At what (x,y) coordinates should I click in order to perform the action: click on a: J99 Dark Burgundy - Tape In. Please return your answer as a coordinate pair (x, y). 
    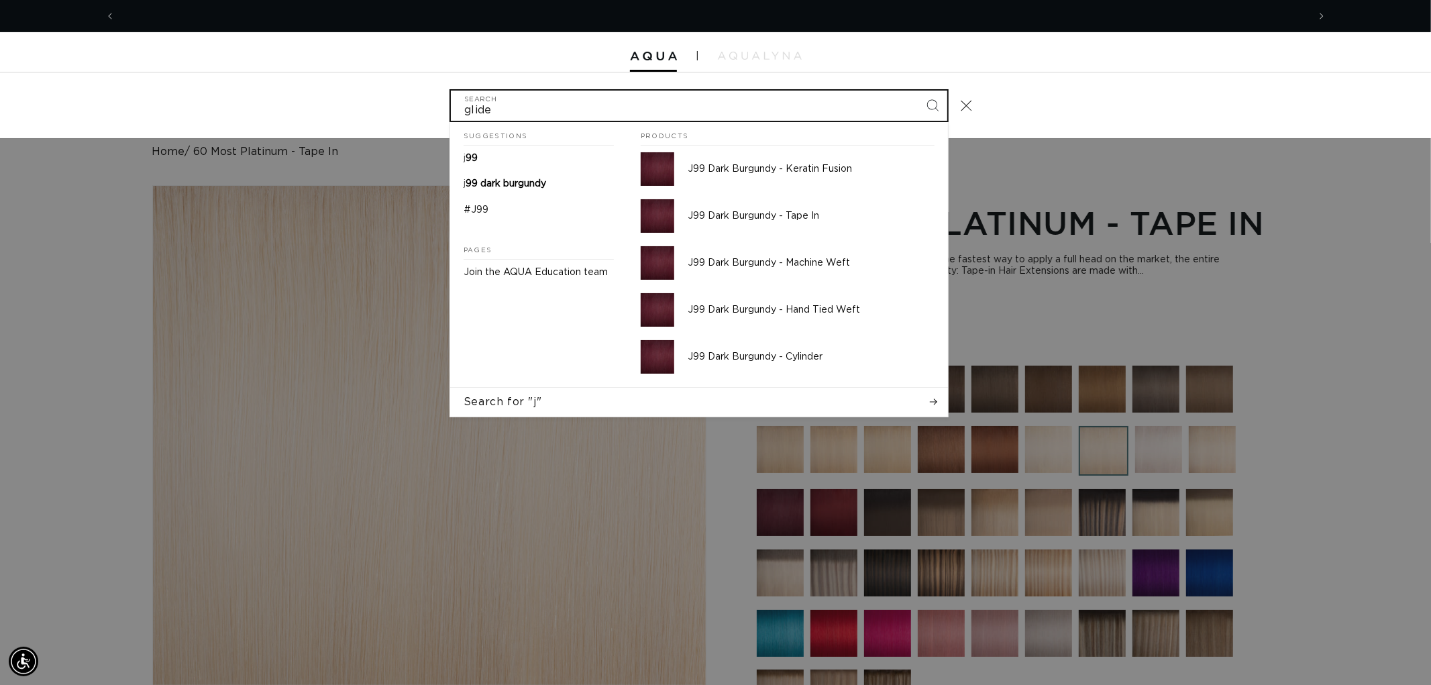
    Looking at the image, I should click on (787, 216).